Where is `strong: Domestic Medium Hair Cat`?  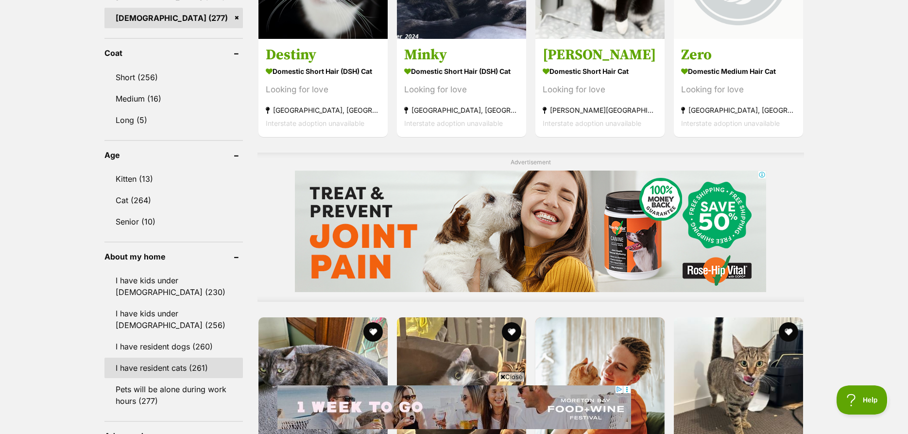 strong: Domestic Medium Hair Cat is located at coordinates (739, 71).